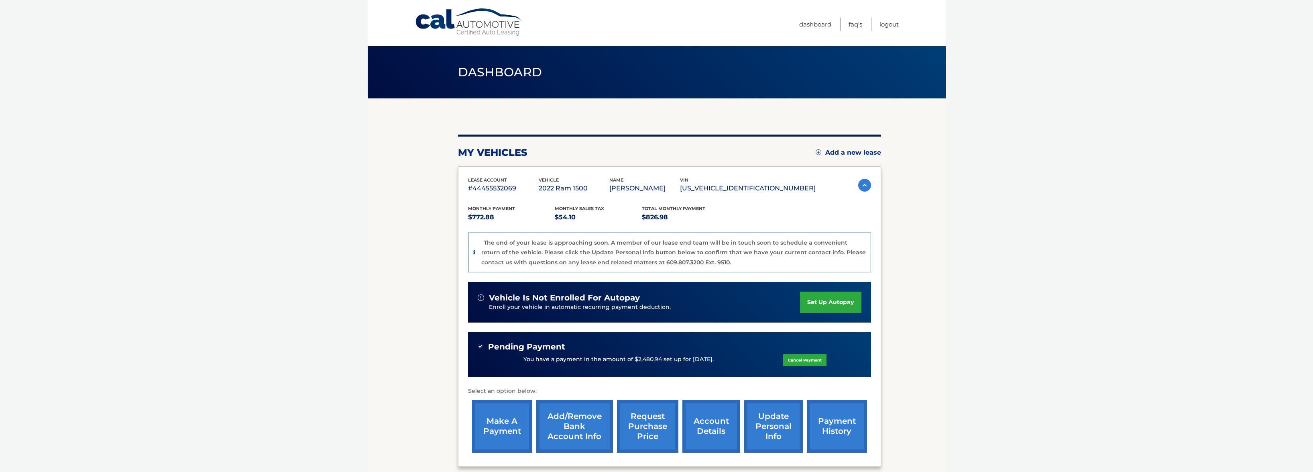 Image resolution: width=1313 pixels, height=472 pixels. What do you see at coordinates (500, 72) in the screenshot?
I see `span: Dashboard` at bounding box center [500, 72].